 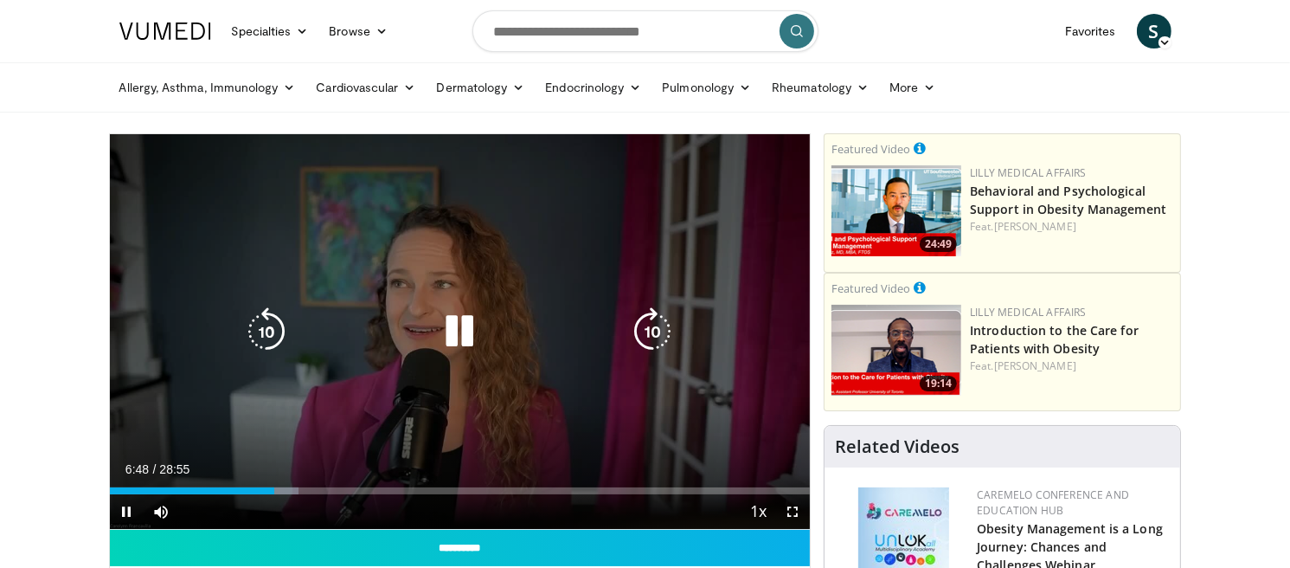 I want to click on button: Mute, so click(x=162, y=511).